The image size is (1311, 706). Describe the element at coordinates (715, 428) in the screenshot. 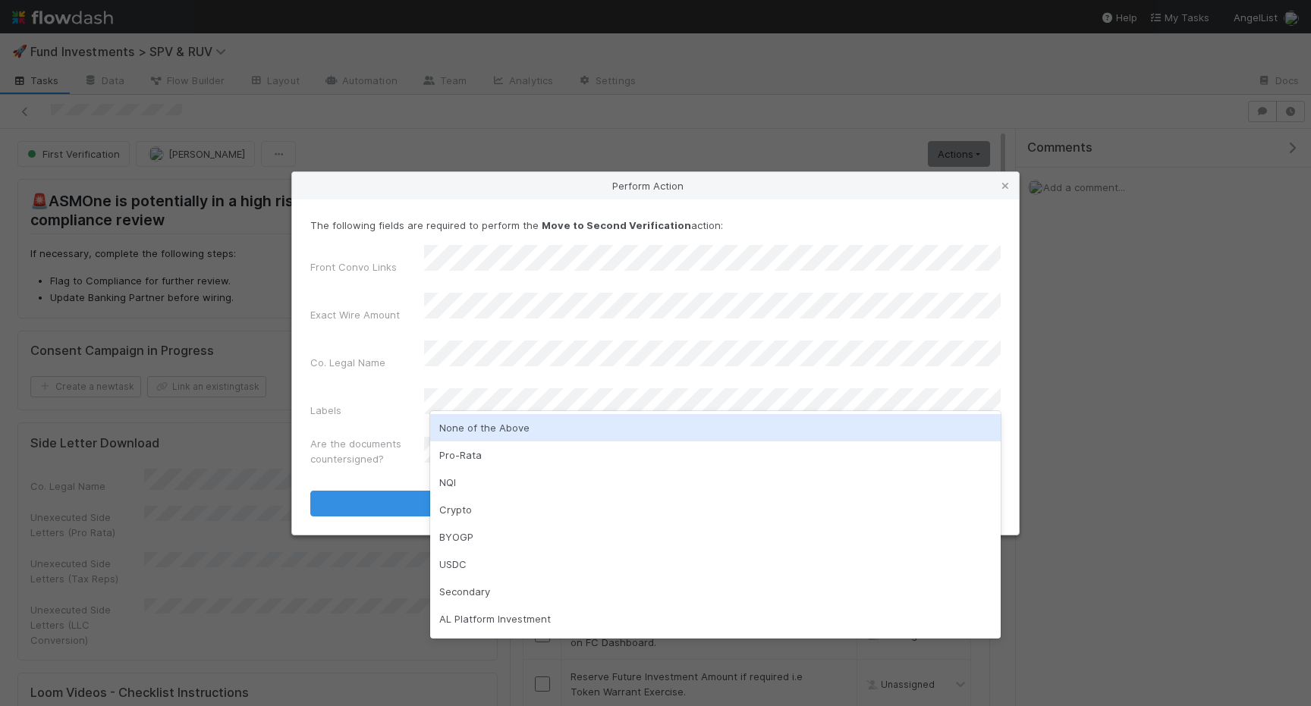

I see `div: None of the Above` at that location.